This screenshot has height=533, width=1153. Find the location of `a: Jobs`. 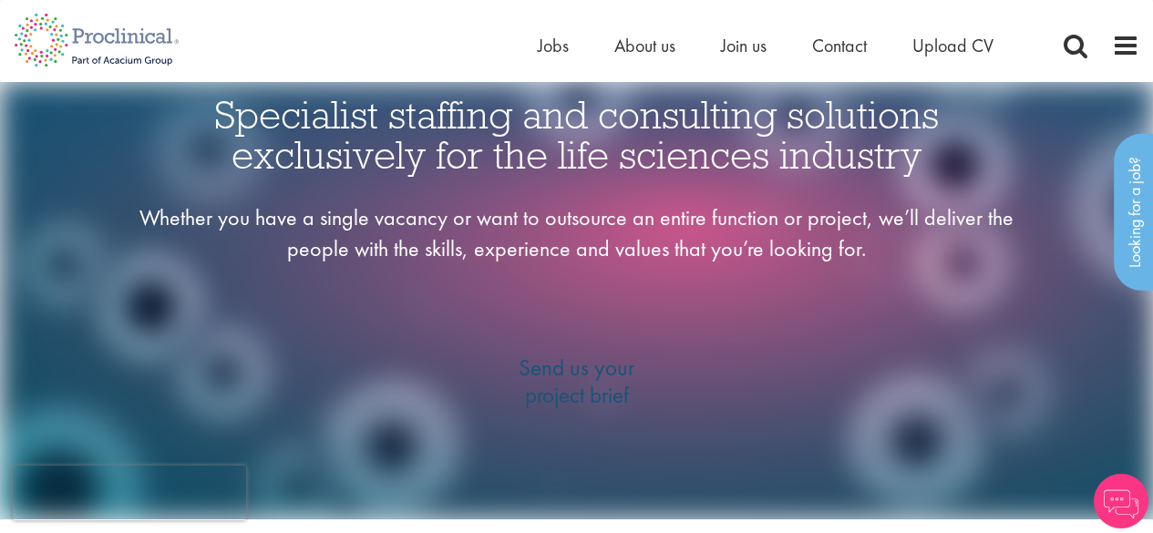

a: Jobs is located at coordinates (553, 46).